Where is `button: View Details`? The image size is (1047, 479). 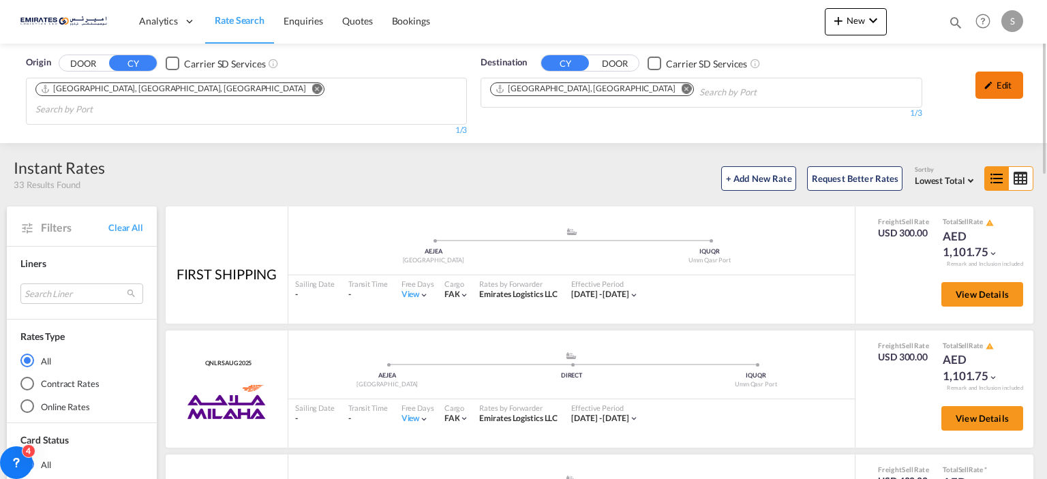
button: View Details is located at coordinates (982, 294).